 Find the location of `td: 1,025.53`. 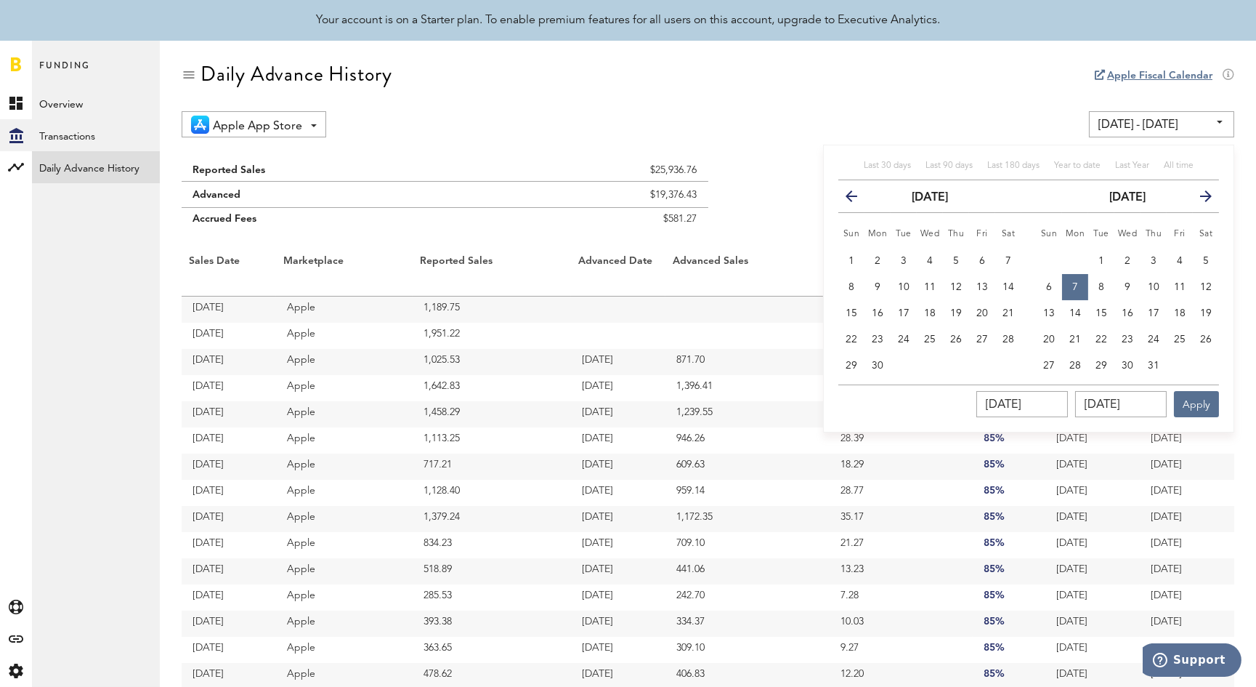

td: 1,025.53 is located at coordinates (492, 362).